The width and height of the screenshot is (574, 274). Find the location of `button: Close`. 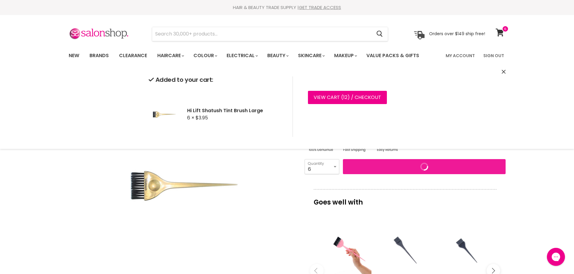

button: Close is located at coordinates (503, 72).